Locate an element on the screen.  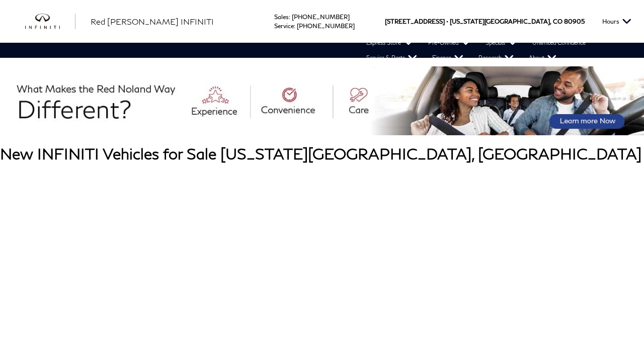
a: Service & Parts is located at coordinates (392, 58).